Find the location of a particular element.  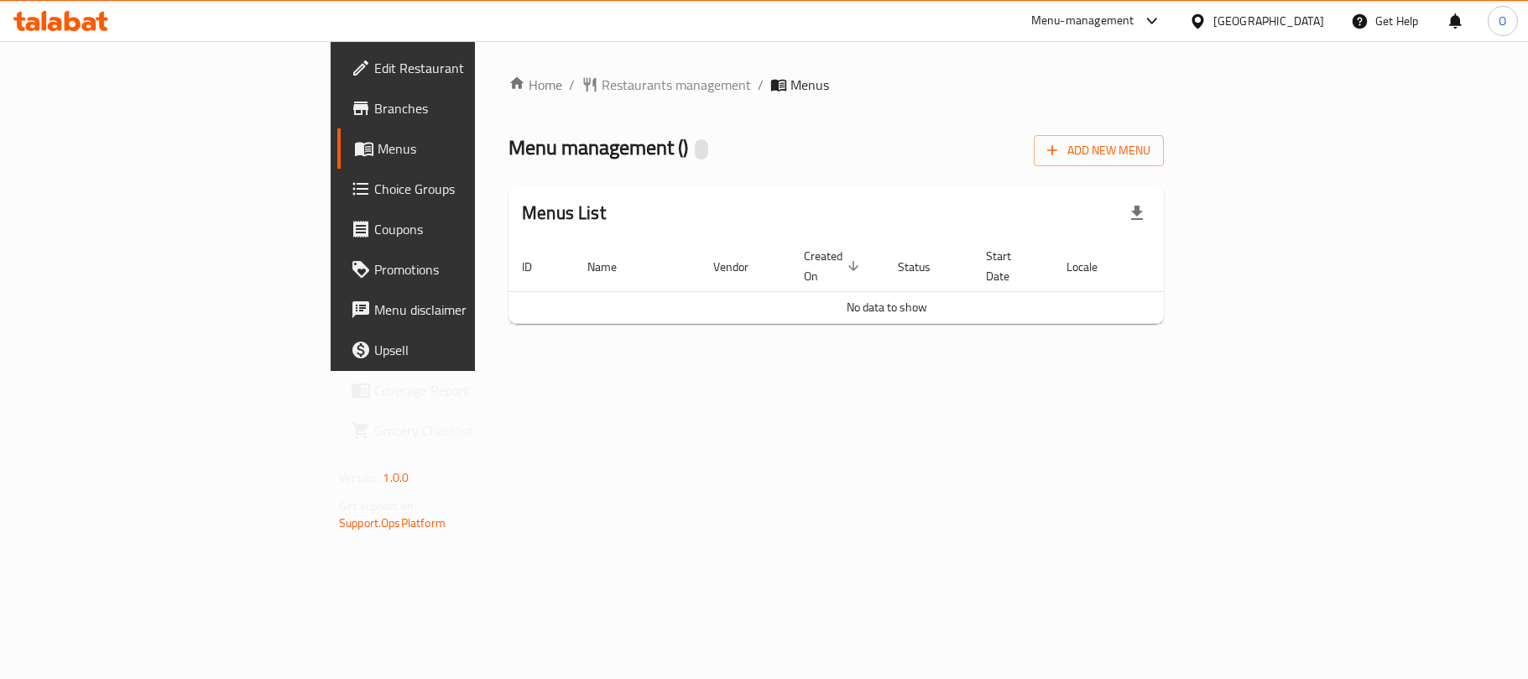

span: O is located at coordinates (1502, 21).